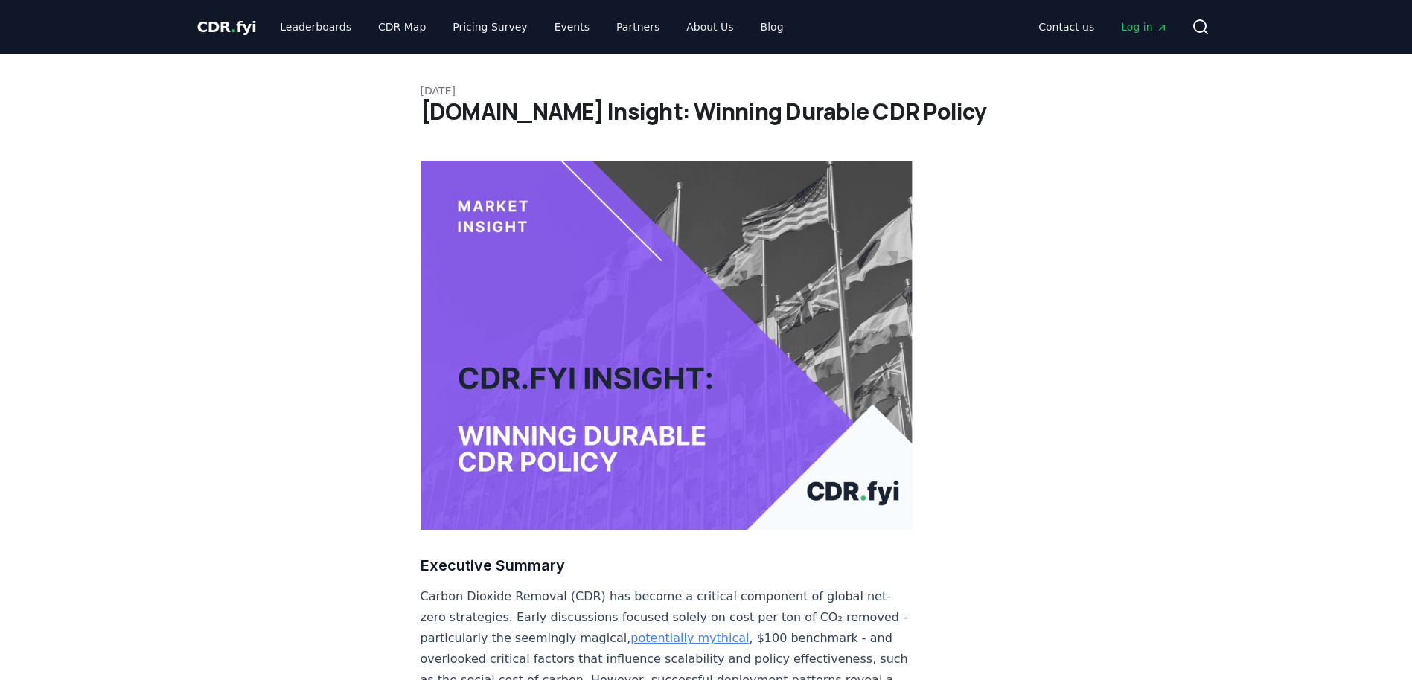 The height and width of the screenshot is (680, 1412). What do you see at coordinates (667, 566) in the screenshot?
I see `h3: Executive Summary` at bounding box center [667, 566].